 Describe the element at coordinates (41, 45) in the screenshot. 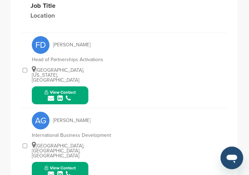

I see `span: FD` at that location.